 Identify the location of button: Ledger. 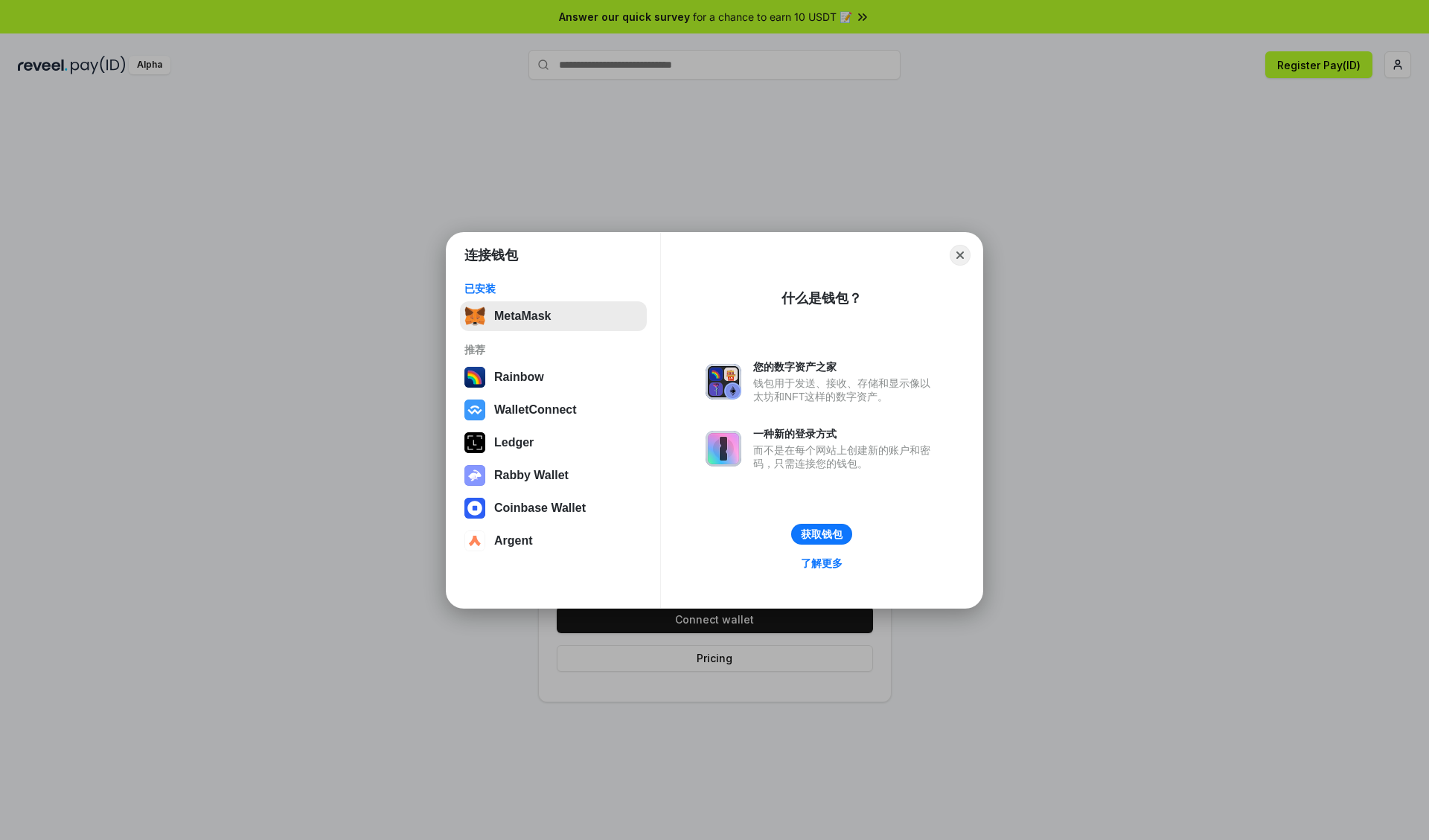
(553, 442).